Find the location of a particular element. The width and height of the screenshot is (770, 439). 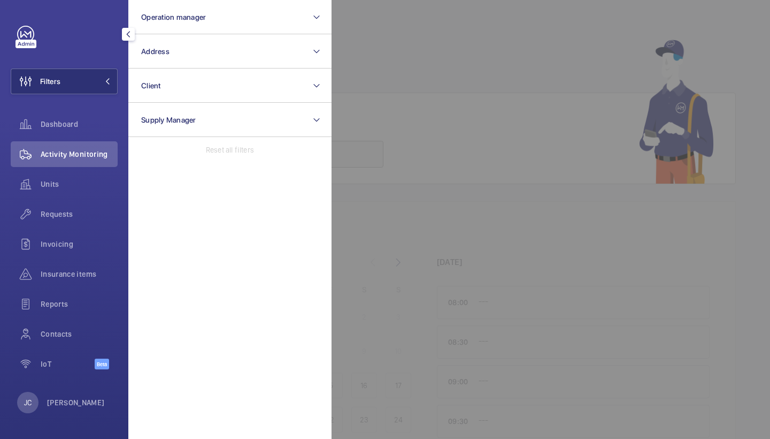

p: JC is located at coordinates (28, 402).